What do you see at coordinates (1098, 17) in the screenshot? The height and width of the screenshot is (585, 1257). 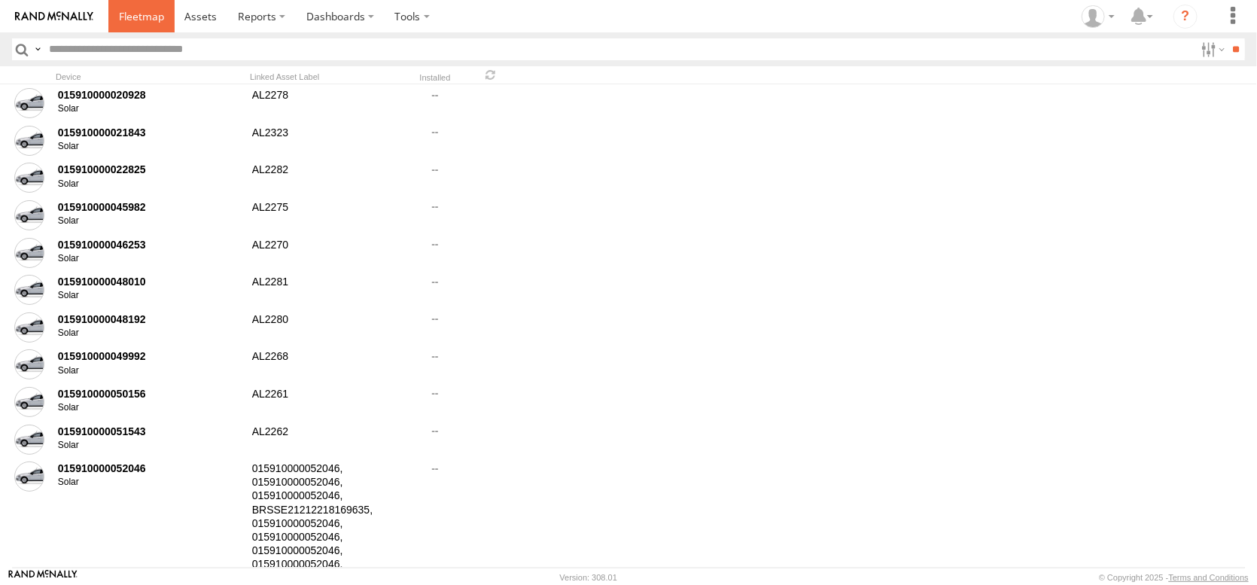 I see `div: Dennis Braga` at bounding box center [1098, 17].